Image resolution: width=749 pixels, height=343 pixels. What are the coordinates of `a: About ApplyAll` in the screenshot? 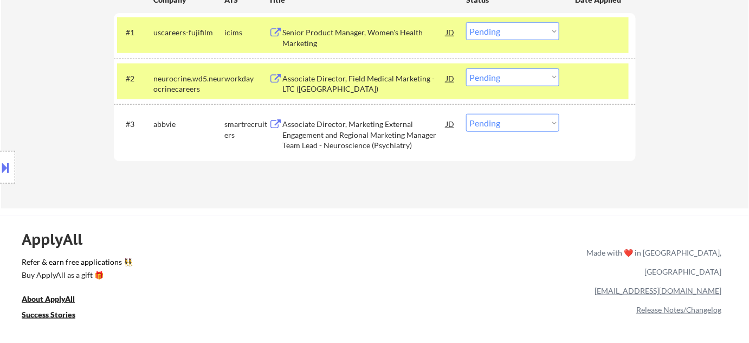 It's located at (56, 300).